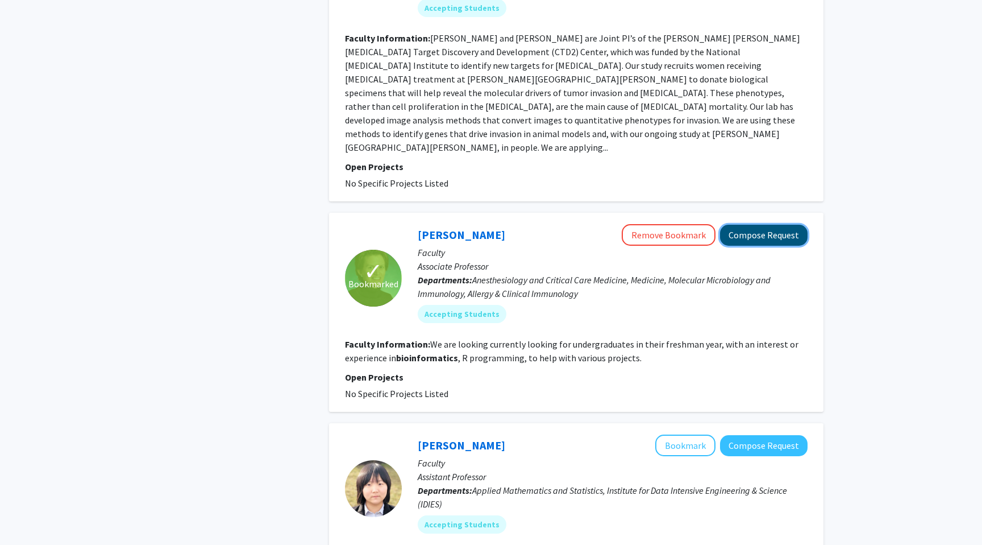  Describe the element at coordinates (603, 497) in the screenshot. I see `span: Applied Mathematics and Statistics, Institute for Data Intensive Engineering & Science (IDIES)` at that location.